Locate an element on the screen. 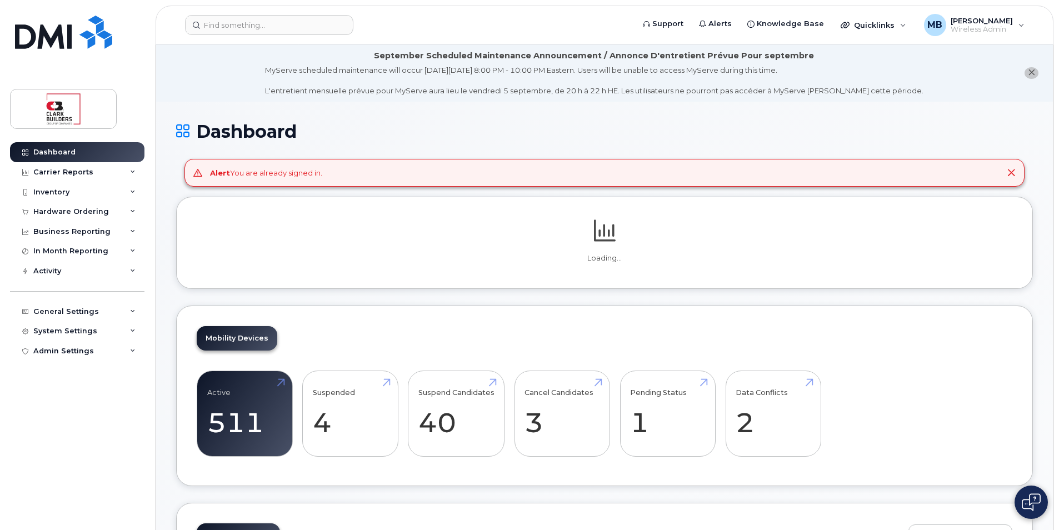 Image resolution: width=1059 pixels, height=530 pixels. a: Data Conflicts 2 is located at coordinates (773, 414).